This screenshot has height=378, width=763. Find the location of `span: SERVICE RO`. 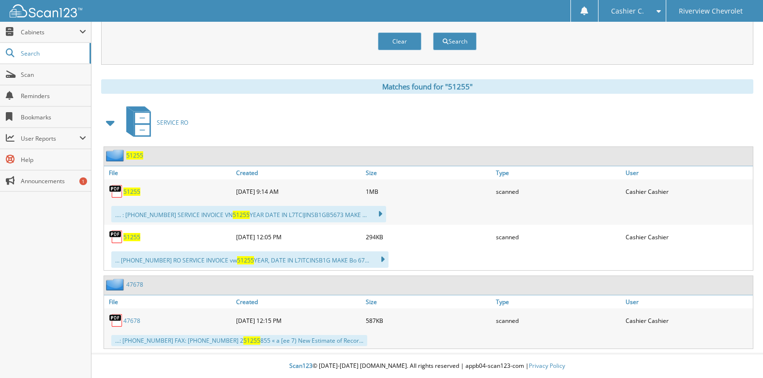

span: SERVICE RO is located at coordinates (172, 122).